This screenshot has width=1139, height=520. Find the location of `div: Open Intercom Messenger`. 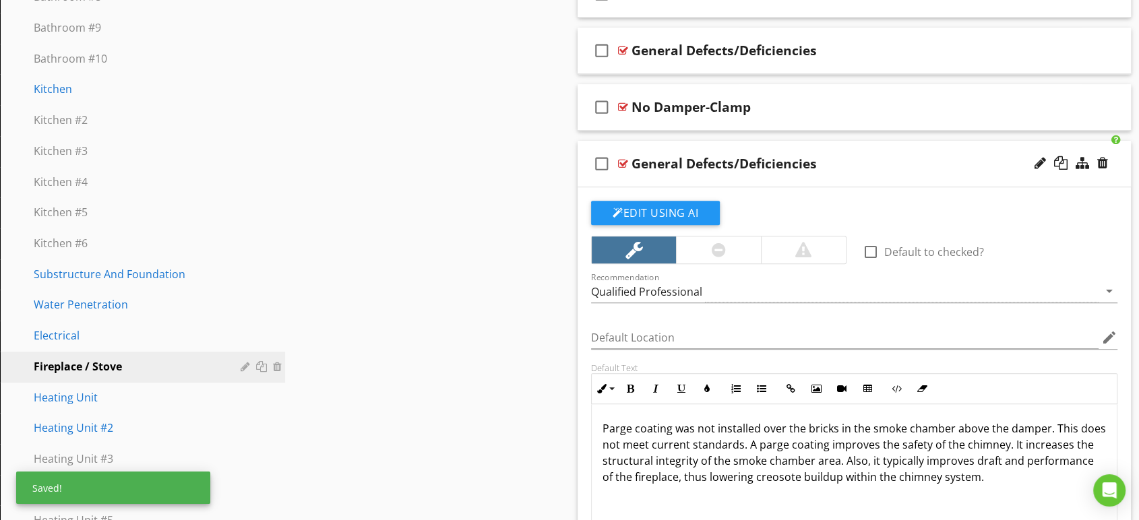

div: Open Intercom Messenger is located at coordinates (1110, 491).